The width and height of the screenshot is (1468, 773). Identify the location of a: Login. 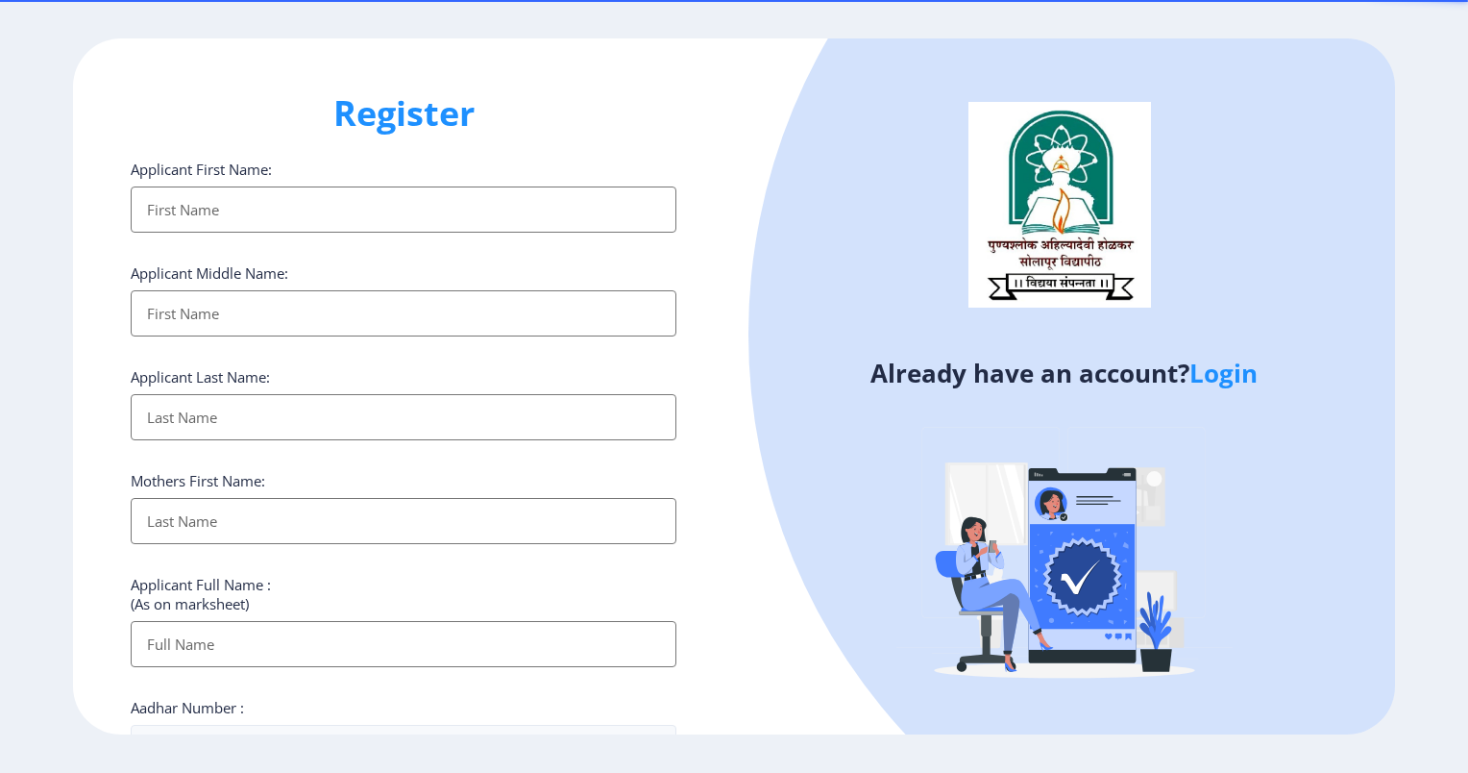
(1223, 373).